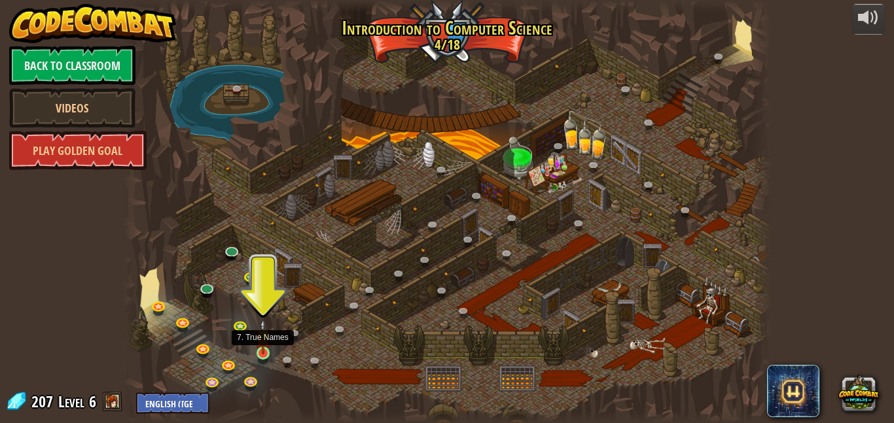 This screenshot has height=423, width=894. I want to click on a: Videos, so click(72, 108).